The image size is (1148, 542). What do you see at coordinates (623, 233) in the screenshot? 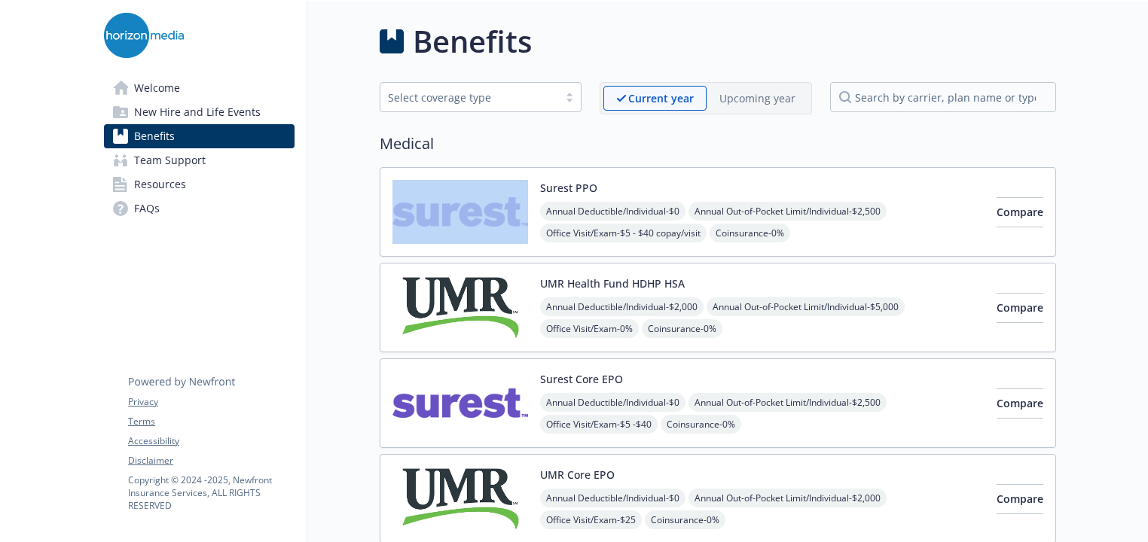
I see `span: Office Visit/Exam - $5 - $40 copay/visit` at bounding box center [623, 233].